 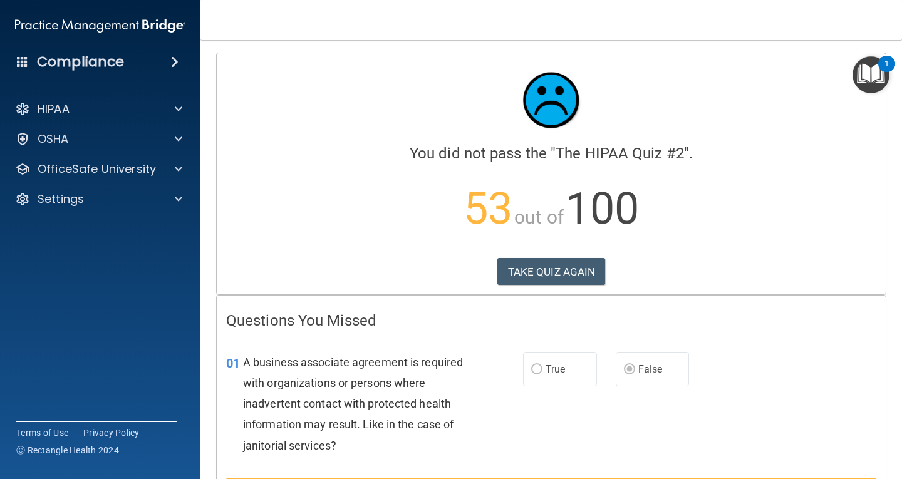 I want to click on h4: You did not pass the " "., so click(x=551, y=154).